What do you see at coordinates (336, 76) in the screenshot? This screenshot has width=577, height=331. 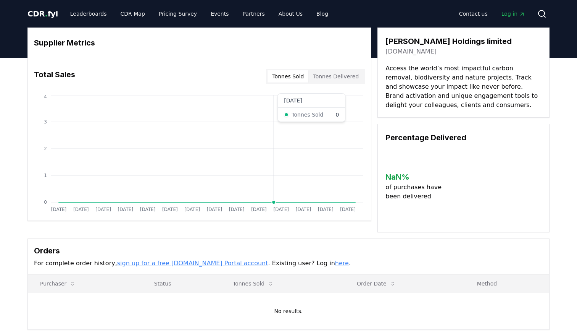 I see `button: Tonnes Delivered` at bounding box center [336, 76].